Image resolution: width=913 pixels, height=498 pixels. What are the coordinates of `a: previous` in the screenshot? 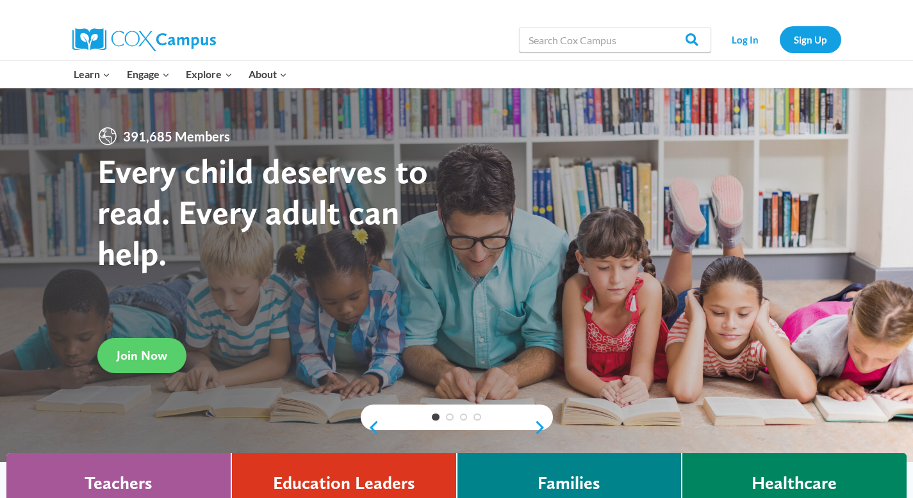 It's located at (370, 428).